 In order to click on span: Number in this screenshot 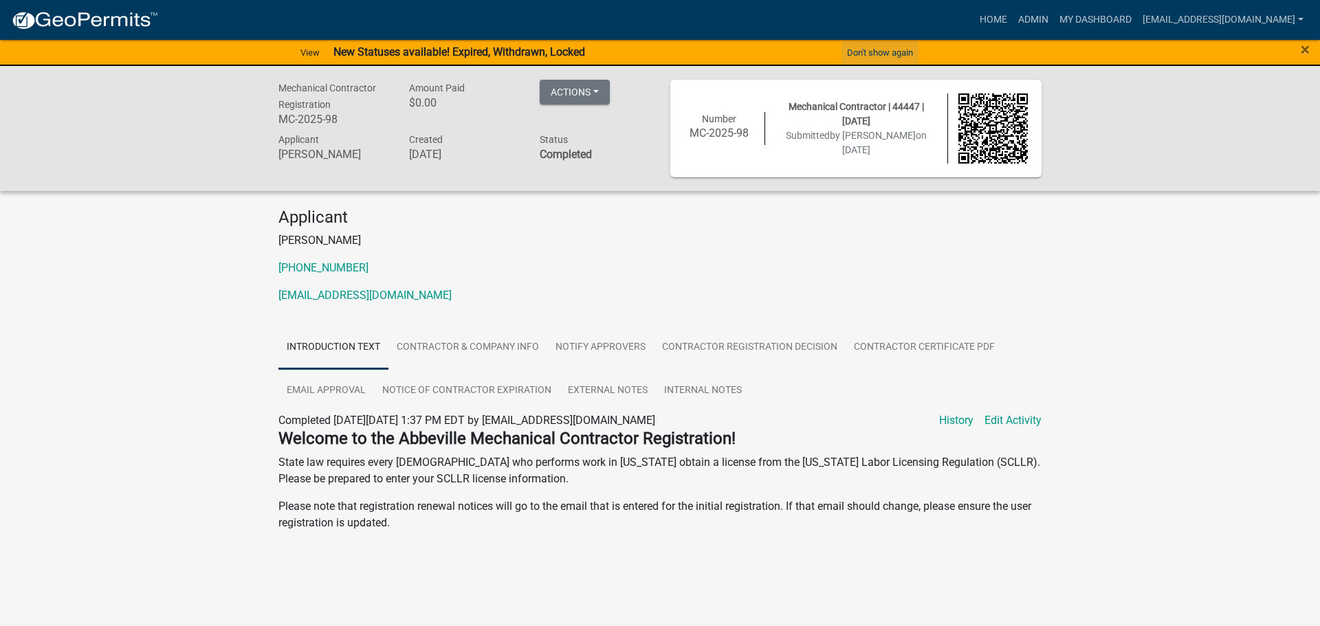, I will do `click(719, 119)`.